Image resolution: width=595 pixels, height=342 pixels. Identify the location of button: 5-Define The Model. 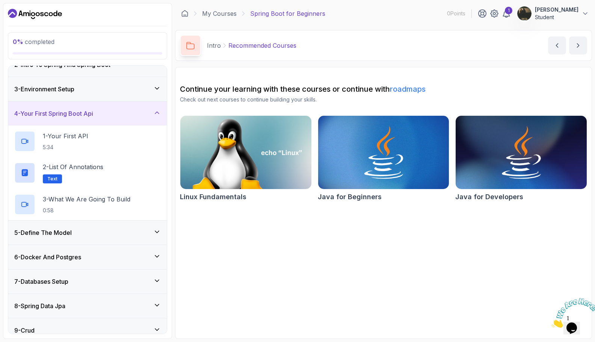
(87, 232).